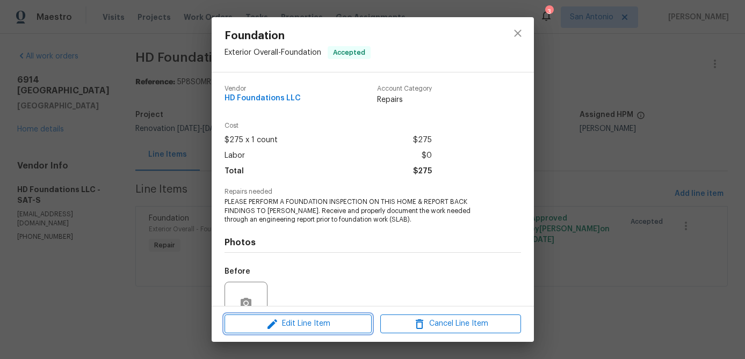  Describe the element at coordinates (373, 243) in the screenshot. I see `h4: Photos` at that location.